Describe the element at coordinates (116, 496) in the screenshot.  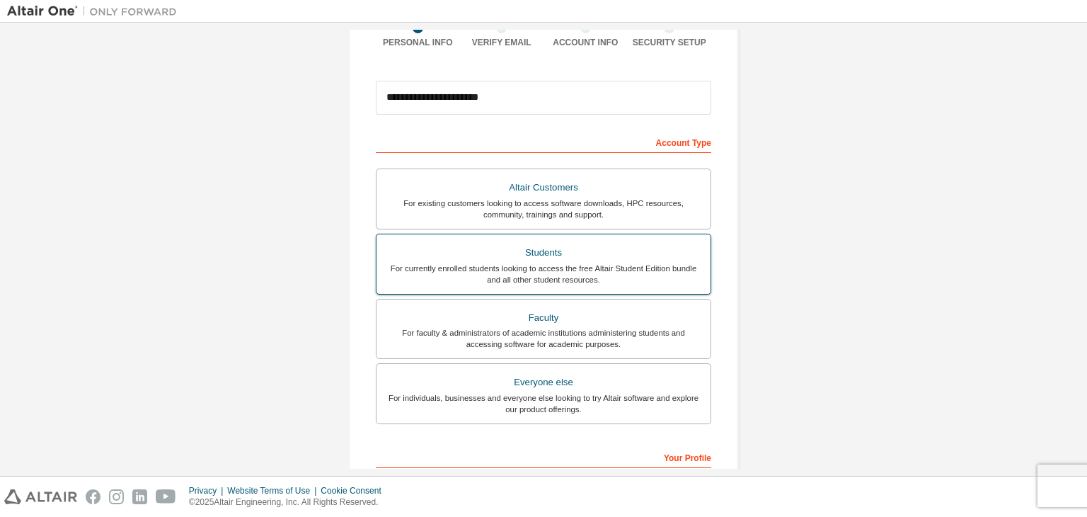
I see `img: instagram.svg` at that location.